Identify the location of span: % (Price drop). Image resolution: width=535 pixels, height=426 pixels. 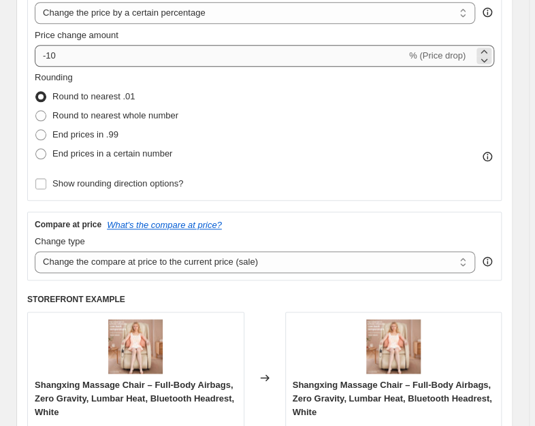
(437, 55).